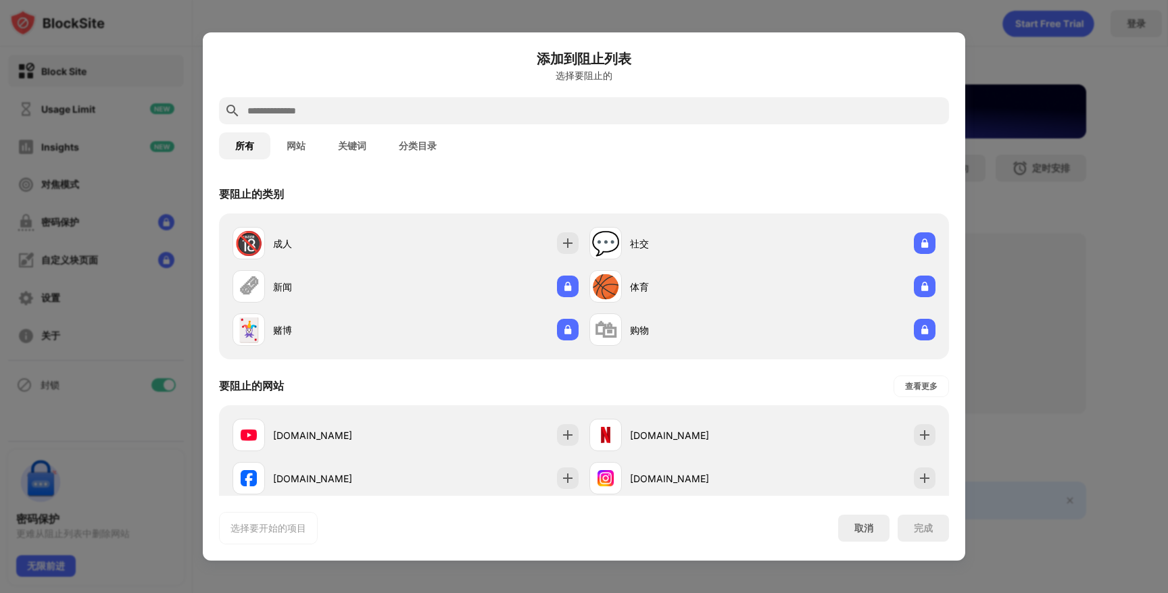  Describe the element at coordinates (268, 529) in the screenshot. I see `div: 选择要开始的项目` at that location.